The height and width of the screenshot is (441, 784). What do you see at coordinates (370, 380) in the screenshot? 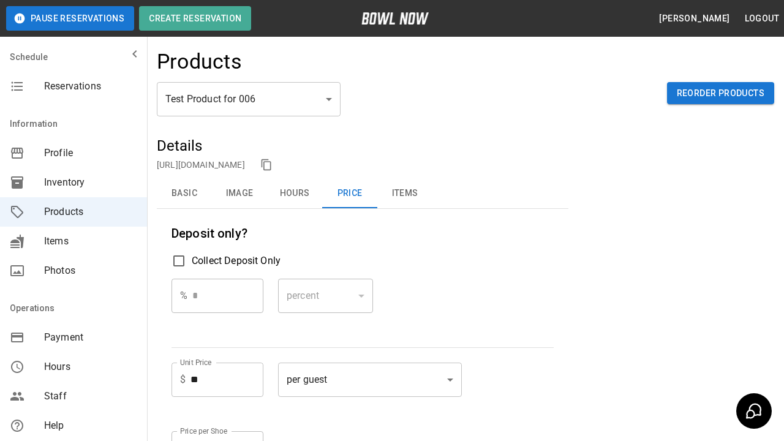
I see `div: per guest` at bounding box center [370, 380].